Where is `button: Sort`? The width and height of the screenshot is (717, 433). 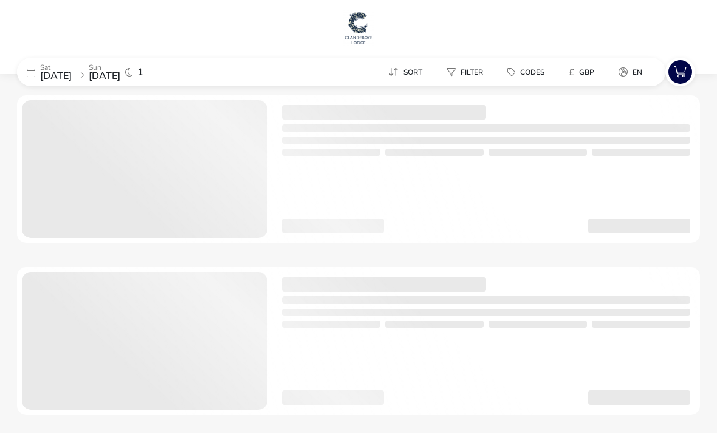
button: Sort is located at coordinates (405, 72).